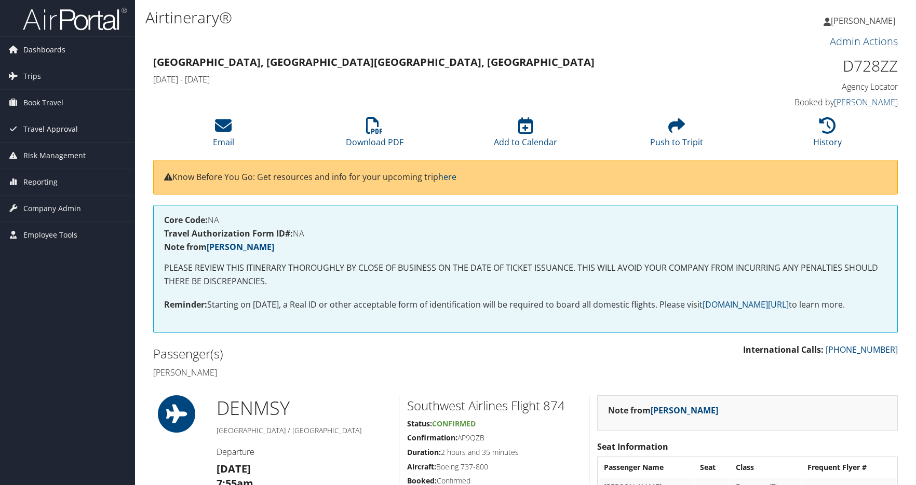 This screenshot has height=485, width=916. I want to click on strong: Duration:, so click(424, 452).